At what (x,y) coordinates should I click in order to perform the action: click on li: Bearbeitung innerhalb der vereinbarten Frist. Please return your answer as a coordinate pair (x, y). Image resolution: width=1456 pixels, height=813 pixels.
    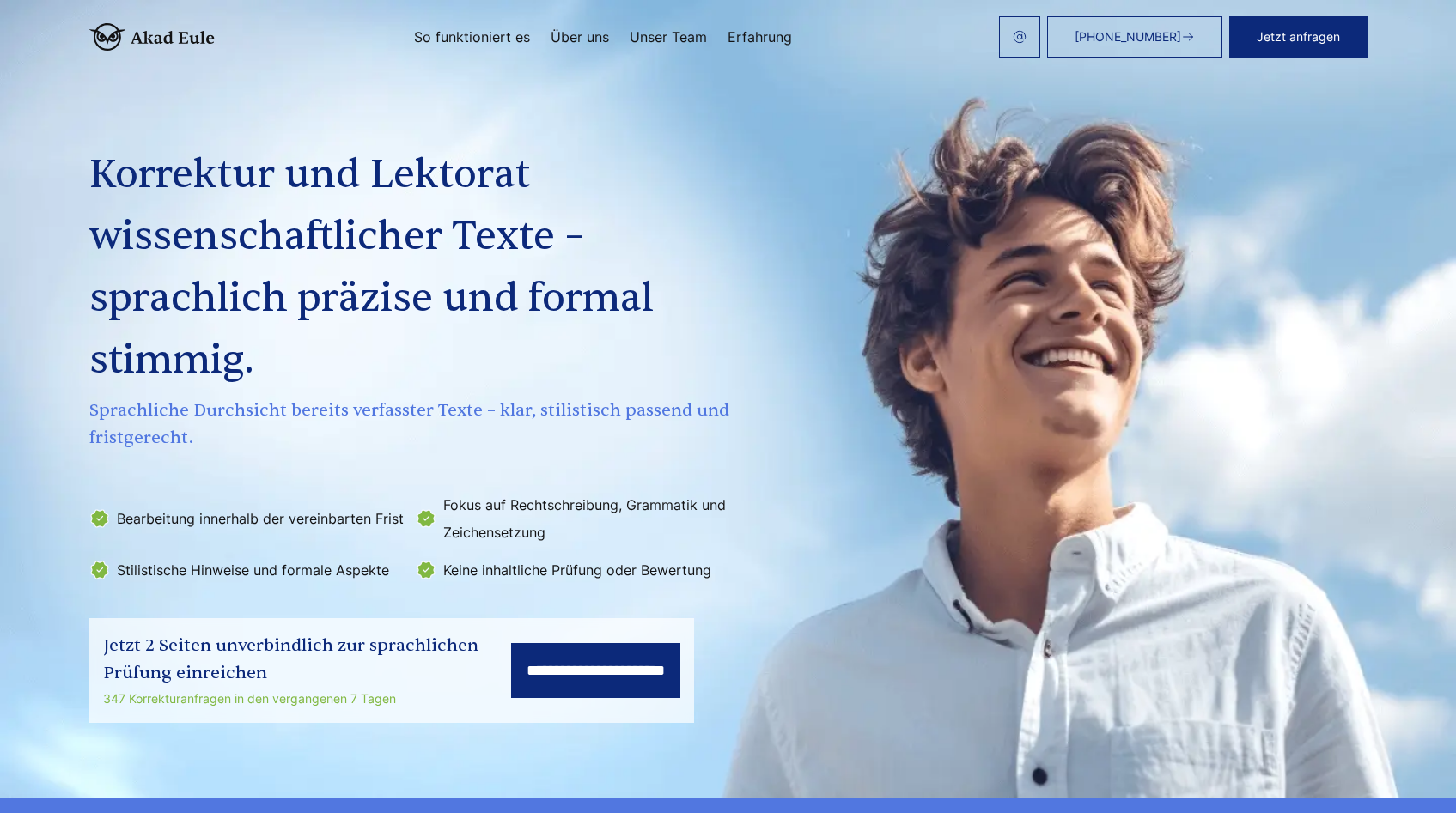
    Looking at the image, I should click on (247, 518).